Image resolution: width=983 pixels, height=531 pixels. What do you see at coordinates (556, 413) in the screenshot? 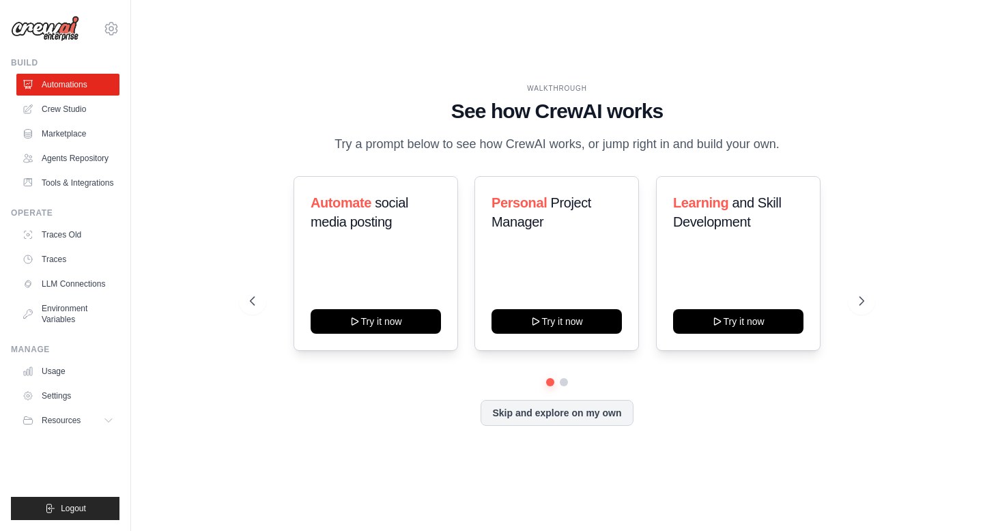
I see `button: Skip and explore on my own` at bounding box center [556, 413].